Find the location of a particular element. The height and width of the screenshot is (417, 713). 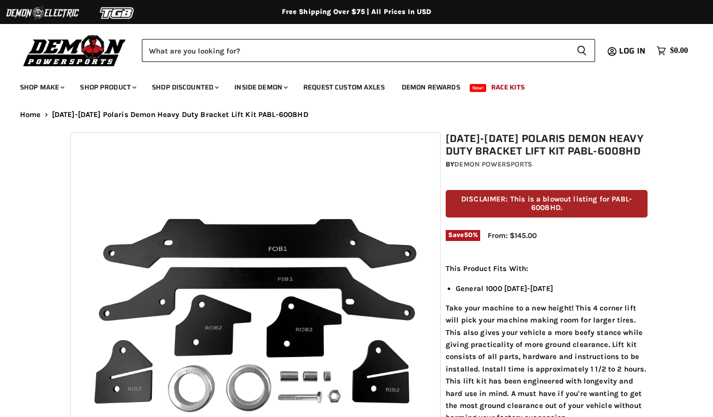

ul: Main menu is located at coordinates (349, 85).